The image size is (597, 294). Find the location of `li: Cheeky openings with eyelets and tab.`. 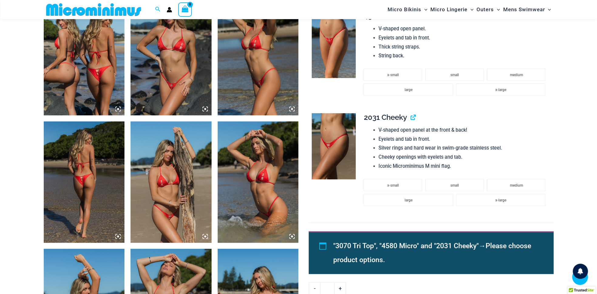

li: Cheeky openings with eyelets and tab. is located at coordinates (463, 157).